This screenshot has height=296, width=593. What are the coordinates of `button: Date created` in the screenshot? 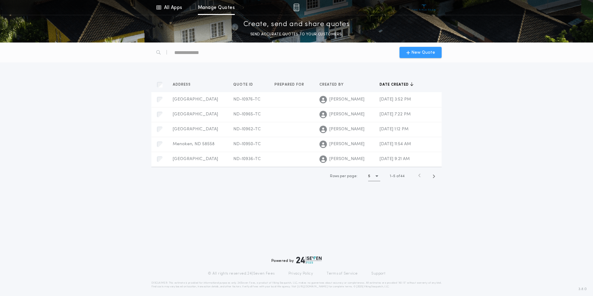 It's located at (396, 85).